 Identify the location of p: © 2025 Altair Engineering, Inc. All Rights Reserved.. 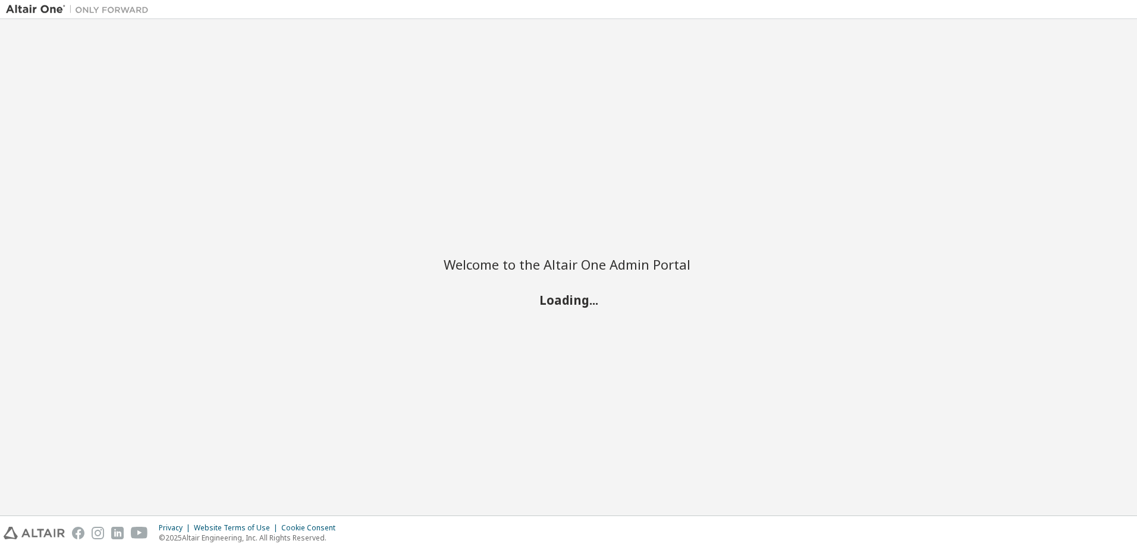
(250, 537).